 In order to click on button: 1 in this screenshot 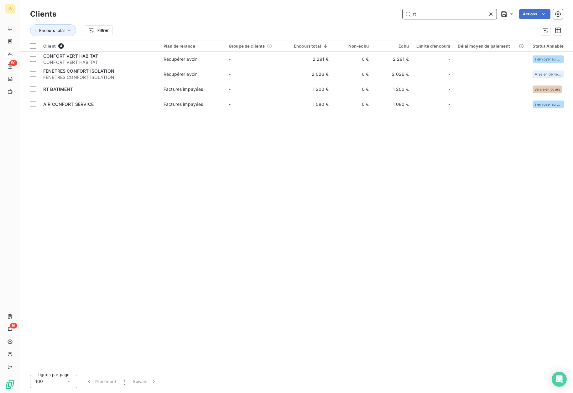, I will do `click(124, 382)`.